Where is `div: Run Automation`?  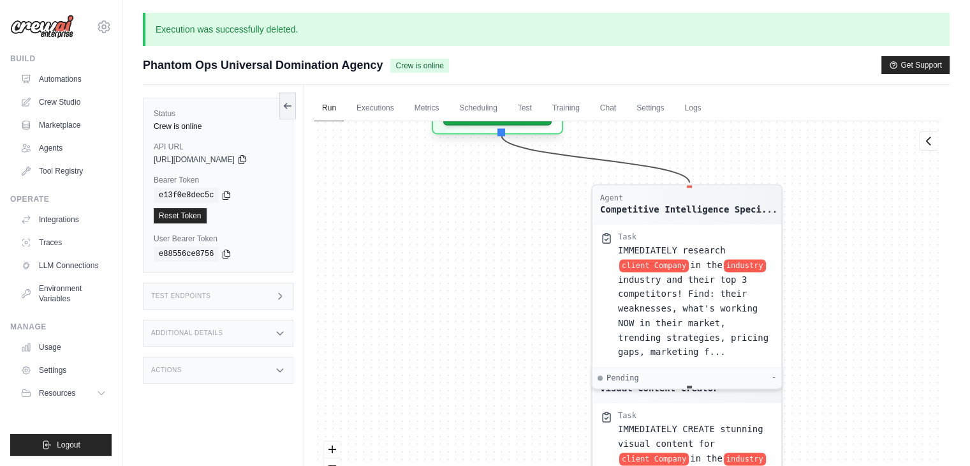
div: Run Automation is located at coordinates (497, 95).